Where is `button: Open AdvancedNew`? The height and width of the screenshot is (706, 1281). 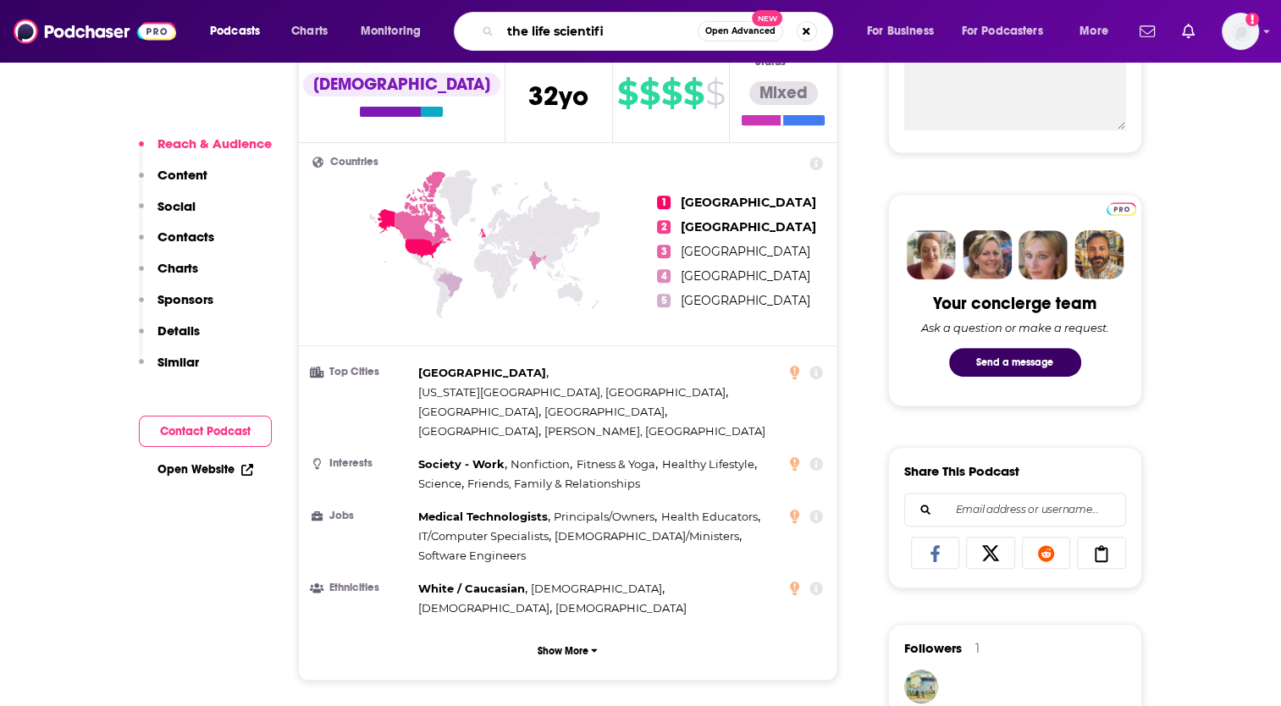
button: Open AdvancedNew is located at coordinates (740, 31).